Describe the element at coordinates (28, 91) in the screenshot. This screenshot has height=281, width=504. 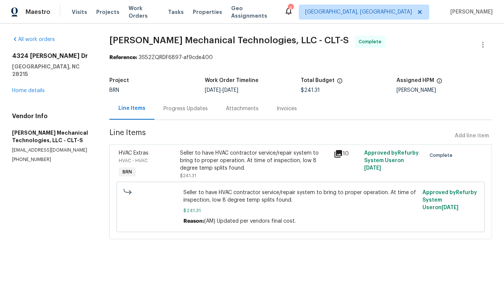
I see `a: Home details` at that location.